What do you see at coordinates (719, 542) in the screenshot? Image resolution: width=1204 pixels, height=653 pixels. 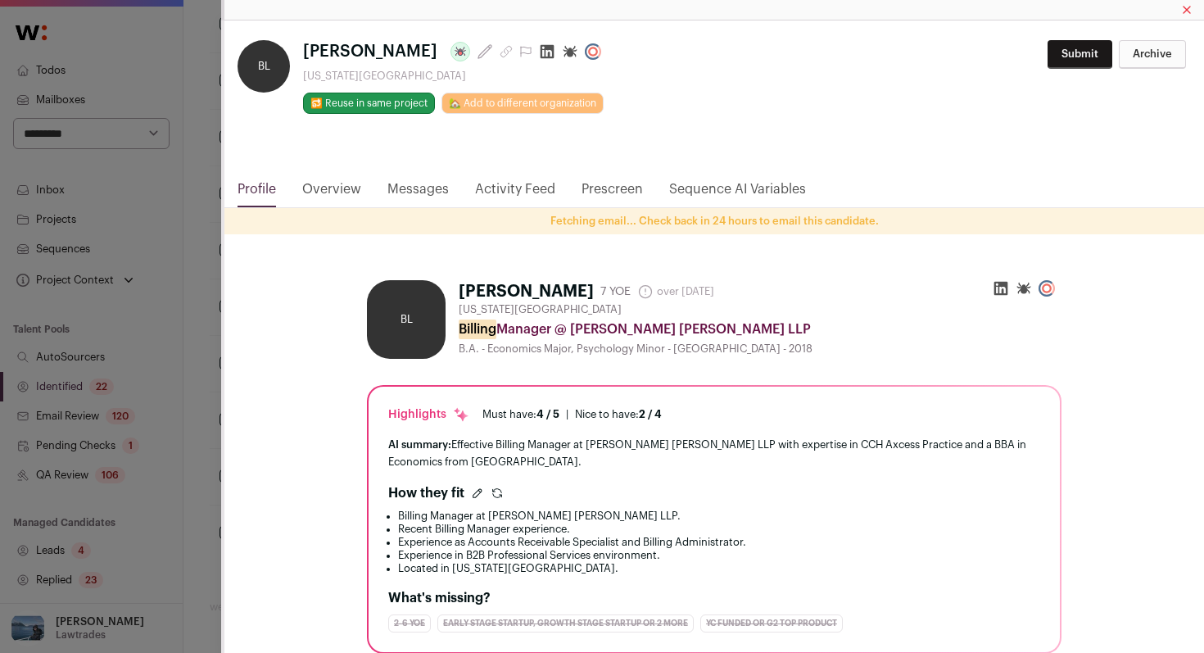 I see `li: Experience as Accounts Receivable Specialist and Billing Administrator.` at bounding box center [719, 542].